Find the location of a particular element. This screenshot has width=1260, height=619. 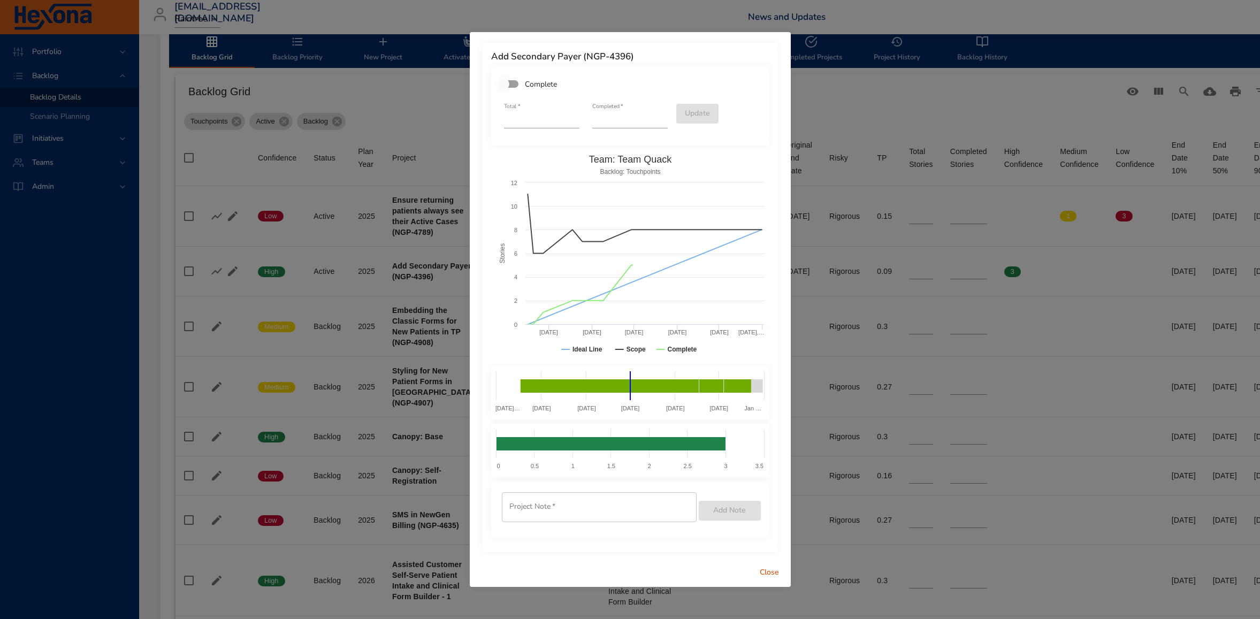

text: Team: Team Quack is located at coordinates (630, 159).